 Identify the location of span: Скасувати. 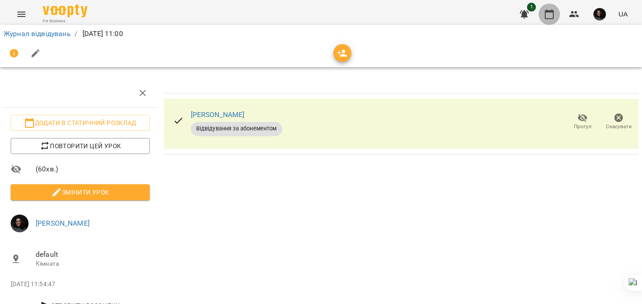
(619, 127).